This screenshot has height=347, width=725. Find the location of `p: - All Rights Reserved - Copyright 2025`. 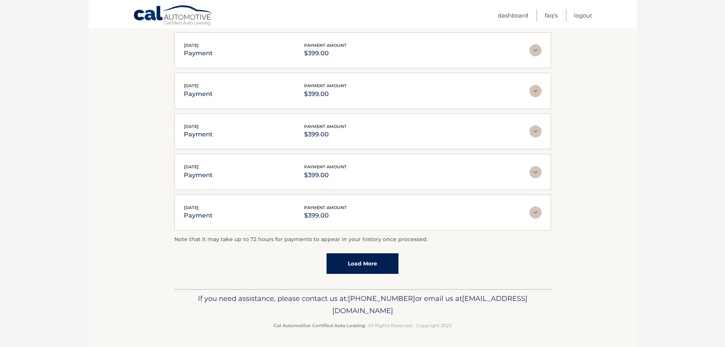

p: - All Rights Reserved - Copyright 2025 is located at coordinates (363, 325).